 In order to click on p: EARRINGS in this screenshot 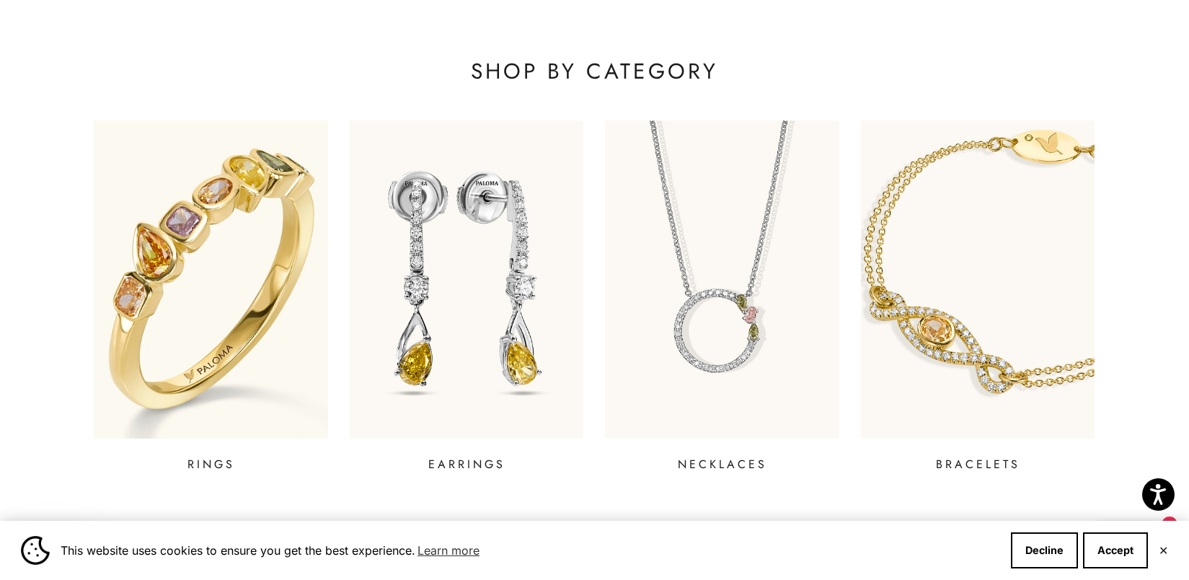, I will do `click(466, 464)`.